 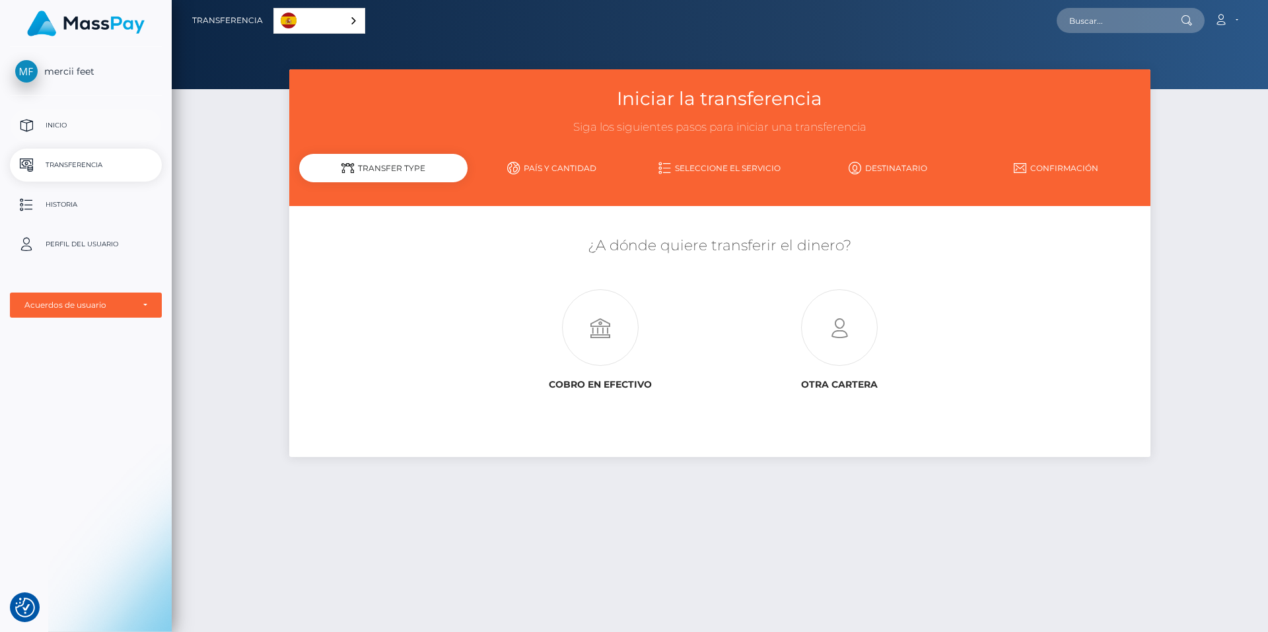 I want to click on a: Confirmación, so click(x=1056, y=168).